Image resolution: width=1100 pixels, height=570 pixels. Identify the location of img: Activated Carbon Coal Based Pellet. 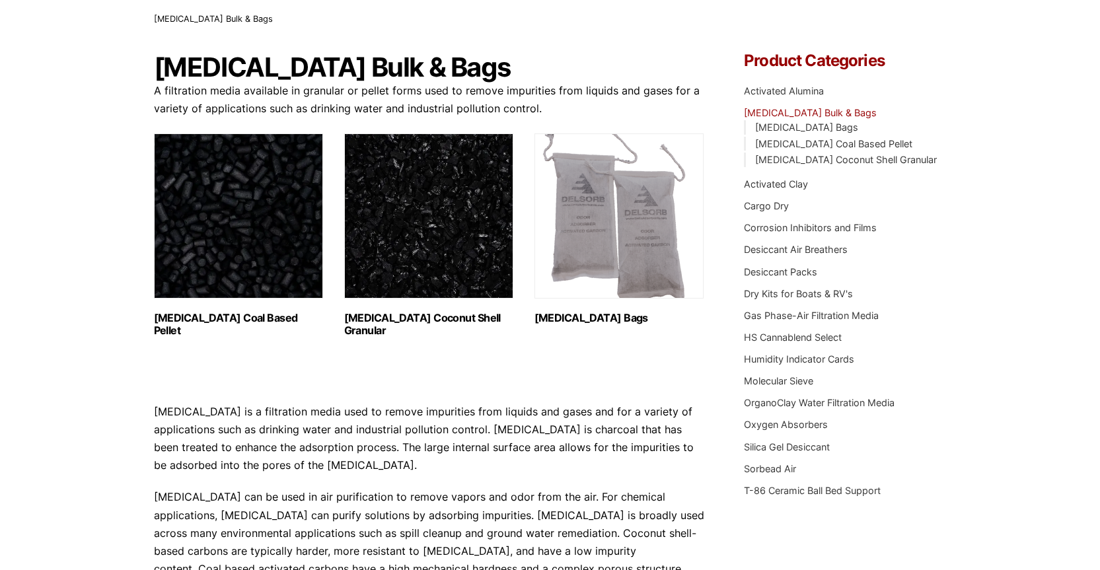
(239, 216).